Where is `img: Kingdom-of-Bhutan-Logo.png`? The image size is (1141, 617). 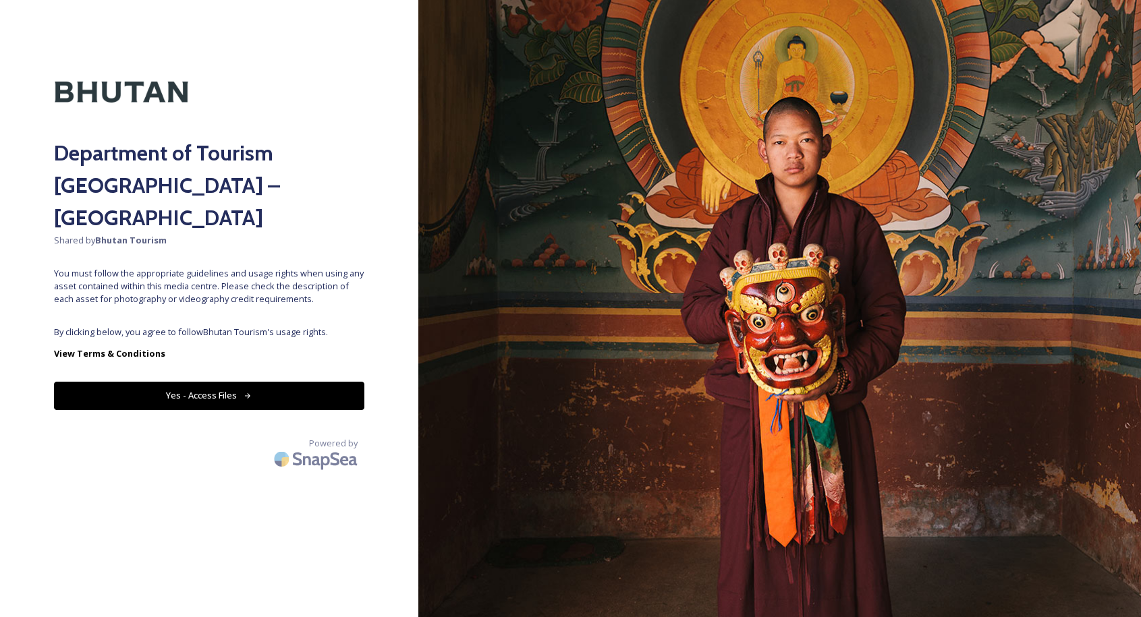
img: Kingdom-of-Bhutan-Logo.png is located at coordinates (121, 92).